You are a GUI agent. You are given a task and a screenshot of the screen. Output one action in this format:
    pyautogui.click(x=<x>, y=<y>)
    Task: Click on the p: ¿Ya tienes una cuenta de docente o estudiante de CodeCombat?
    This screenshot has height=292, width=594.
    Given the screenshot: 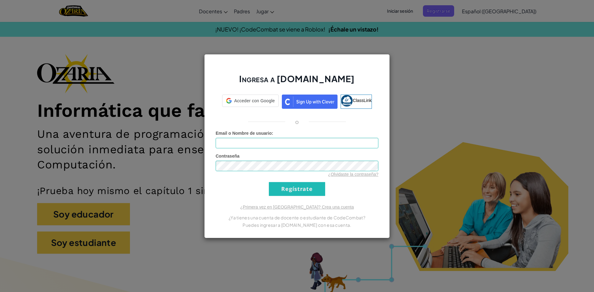 What is the action you would take?
    pyautogui.click(x=297, y=218)
    